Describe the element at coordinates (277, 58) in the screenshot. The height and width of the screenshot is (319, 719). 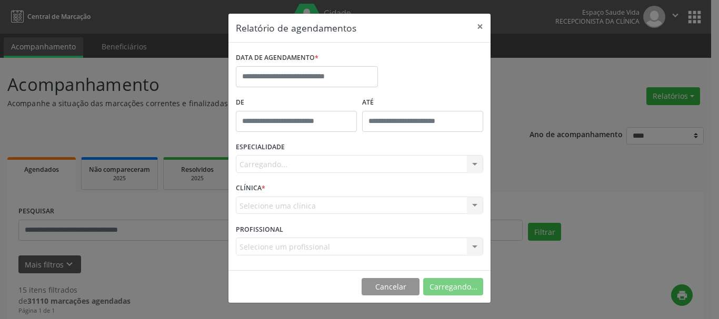
I see `label: DATA DE AGENDAMENTO` at that location.